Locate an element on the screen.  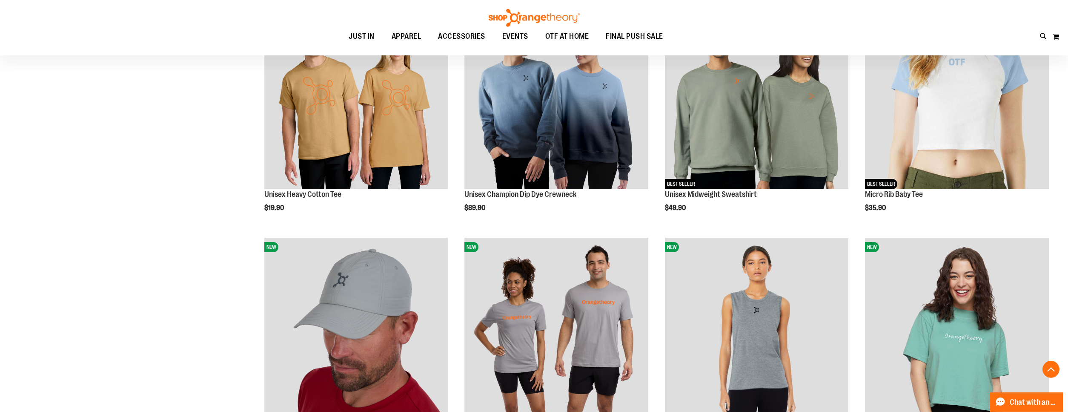
span: EVENTS is located at coordinates (515, 36).